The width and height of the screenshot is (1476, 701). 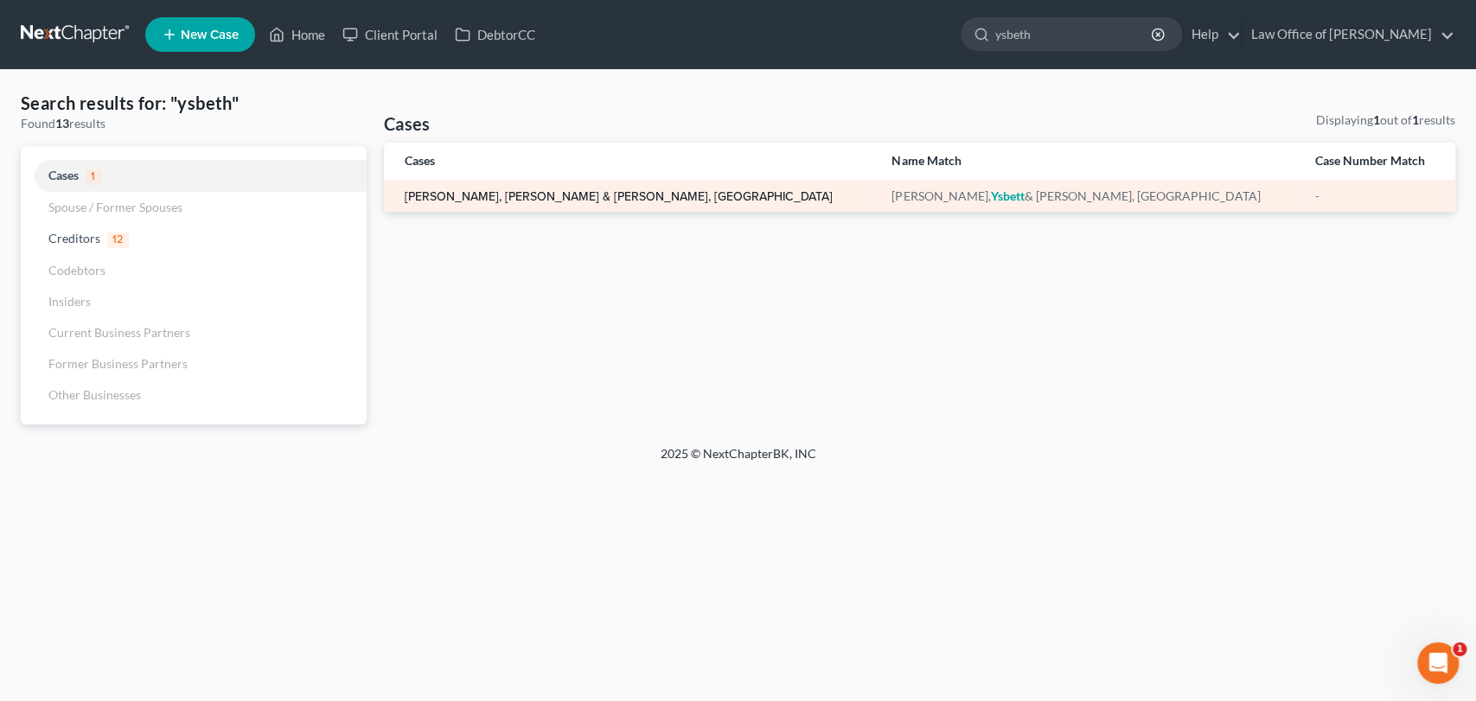 What do you see at coordinates (1074, 34) in the screenshot?
I see `input: Search by name...` at bounding box center [1074, 34].